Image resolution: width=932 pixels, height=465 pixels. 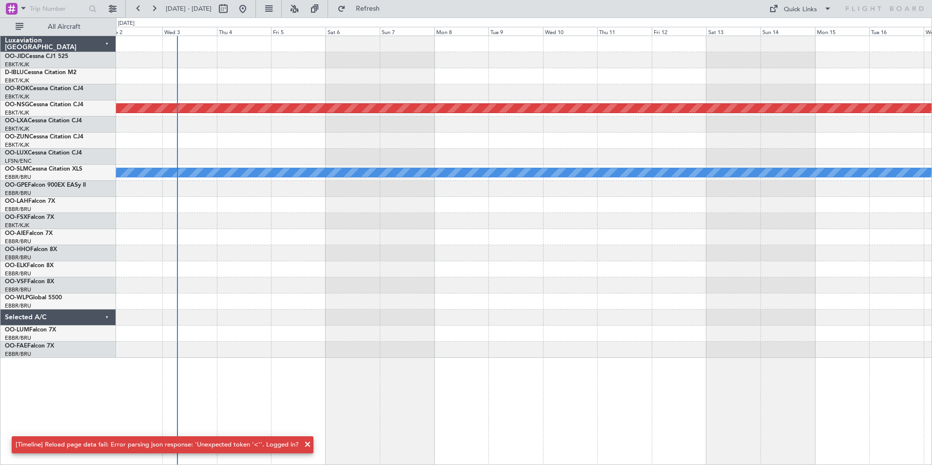 What do you see at coordinates (30, 330) in the screenshot?
I see `a: OO-LUMFalcon 7X` at bounding box center [30, 330].